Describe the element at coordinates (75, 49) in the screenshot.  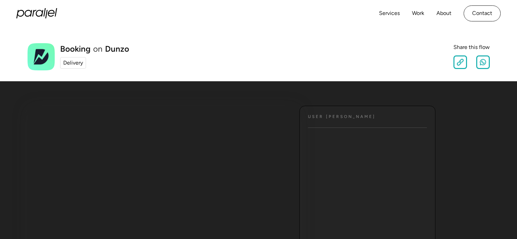
I see `h1: Booking` at that location.